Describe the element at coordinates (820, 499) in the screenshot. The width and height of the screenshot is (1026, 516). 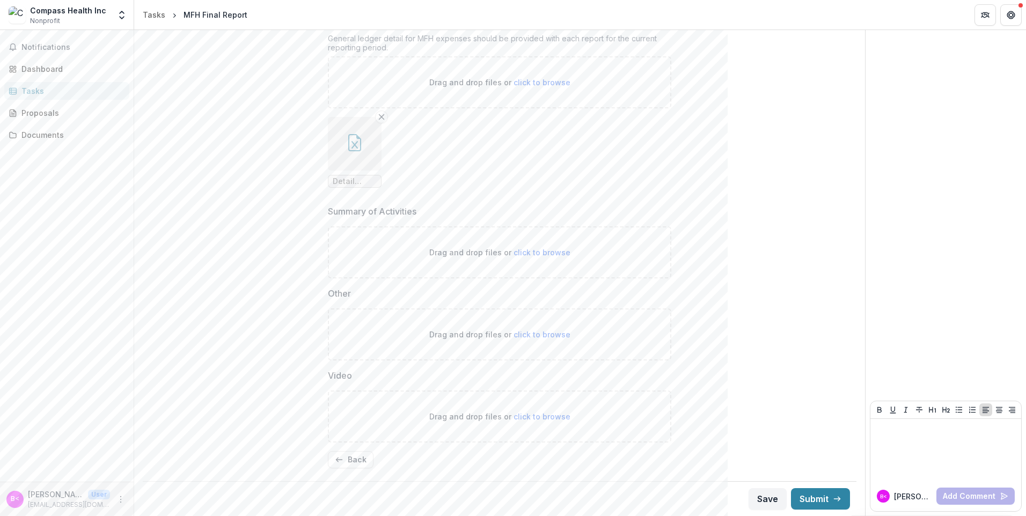
I see `button: Submit` at that location.